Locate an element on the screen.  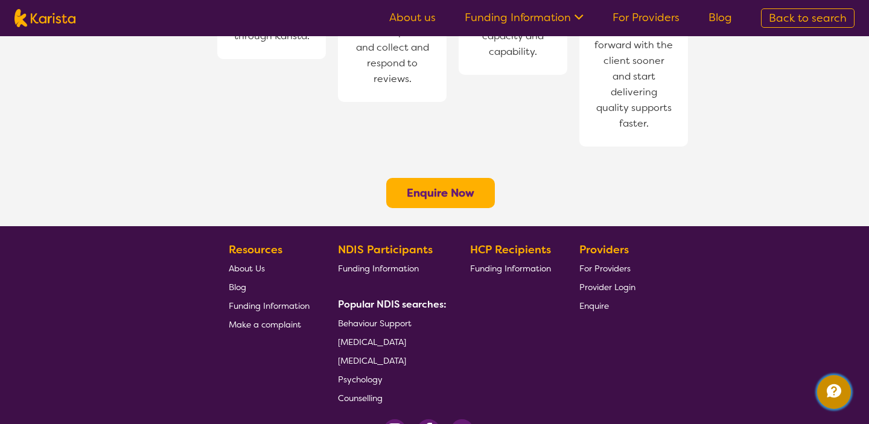
span: Make a complaint is located at coordinates (265, 325).